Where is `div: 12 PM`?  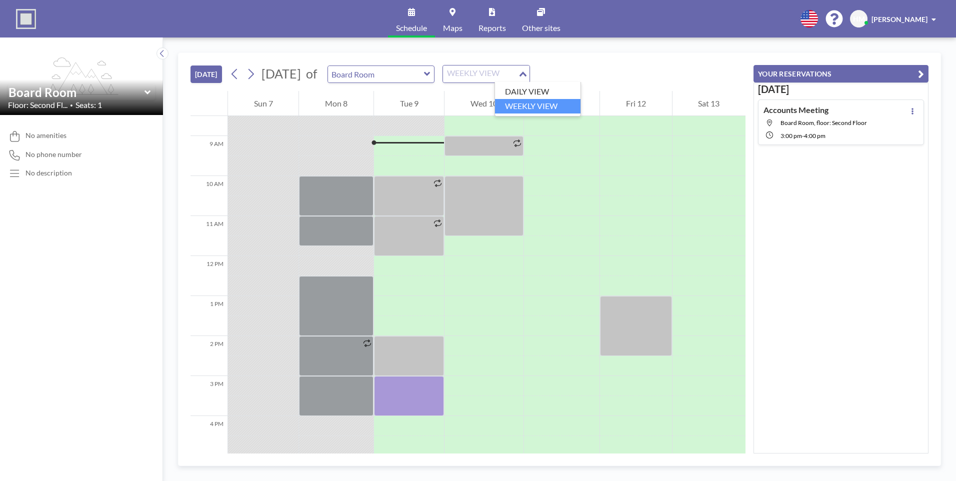
div: 12 PM is located at coordinates (209, 276).